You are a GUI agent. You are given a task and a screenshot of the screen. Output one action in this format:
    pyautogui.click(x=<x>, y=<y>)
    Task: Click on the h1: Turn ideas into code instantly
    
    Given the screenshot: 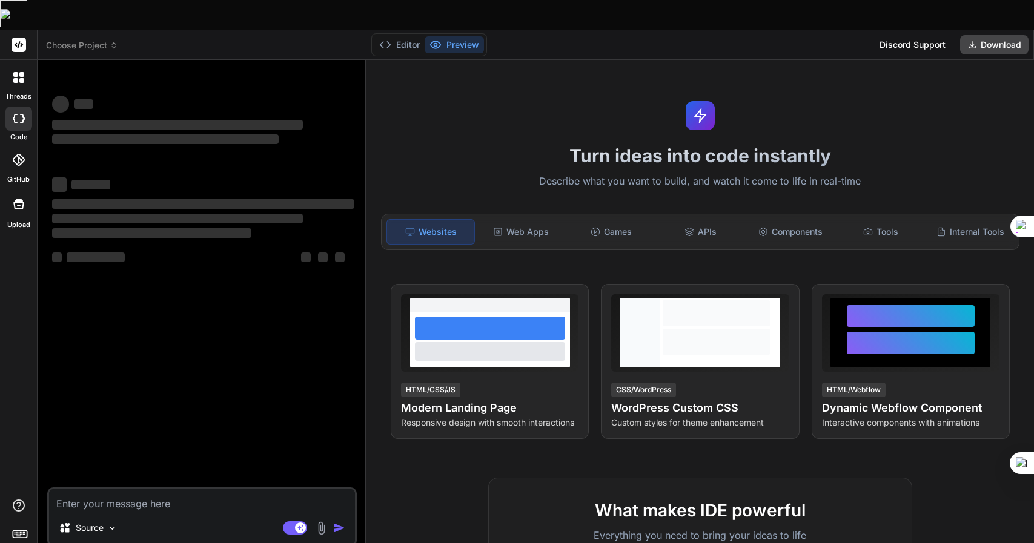 What is the action you would take?
    pyautogui.click(x=700, y=156)
    